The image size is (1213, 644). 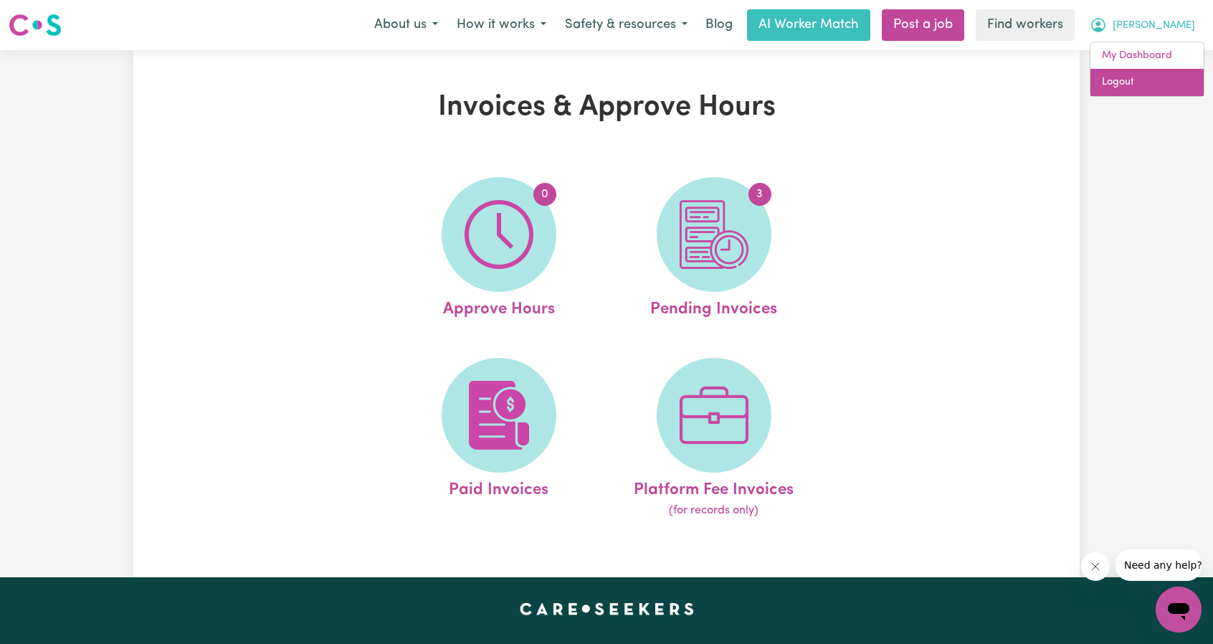 What do you see at coordinates (47, 16) in the screenshot?
I see `span: Need any help?` at bounding box center [47, 16].